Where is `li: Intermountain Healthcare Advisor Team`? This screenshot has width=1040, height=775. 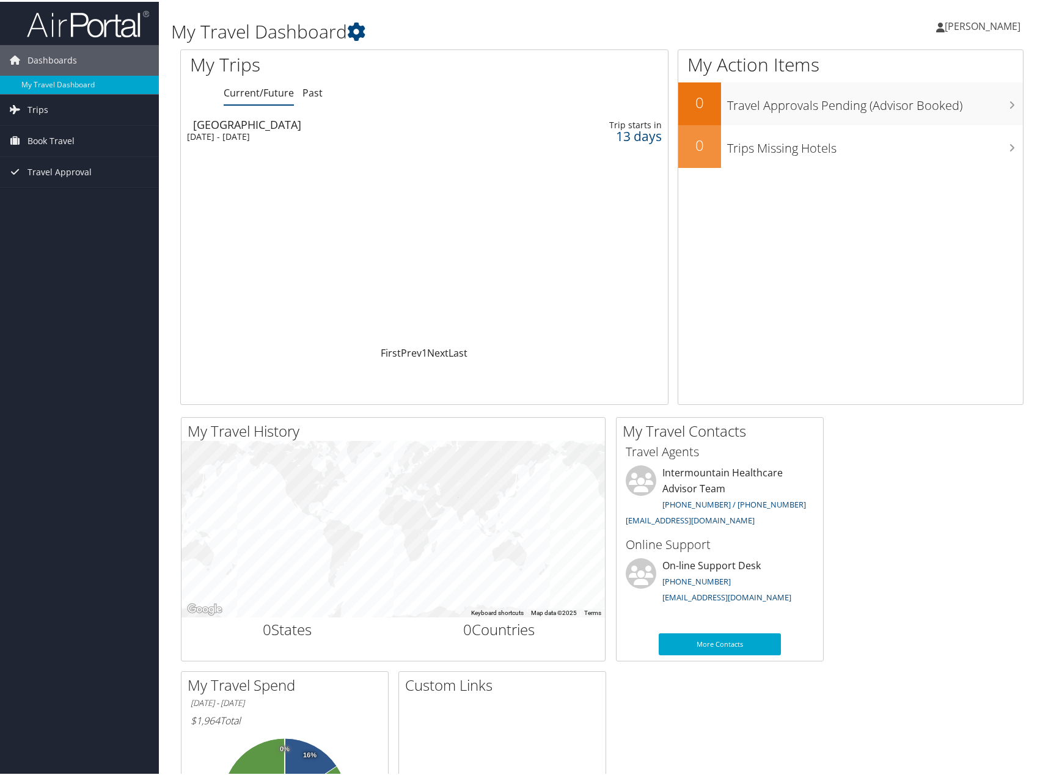
li: Intermountain Healthcare Advisor Team is located at coordinates (720, 496).